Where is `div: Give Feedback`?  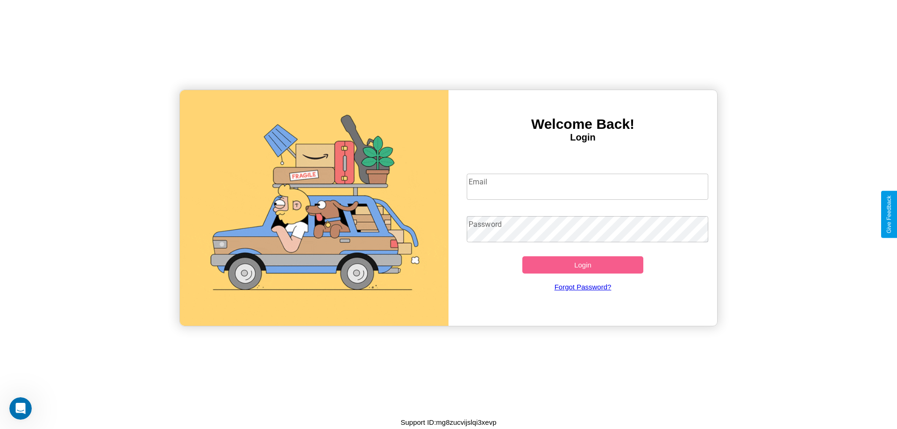
div: Give Feedback is located at coordinates (889, 214).